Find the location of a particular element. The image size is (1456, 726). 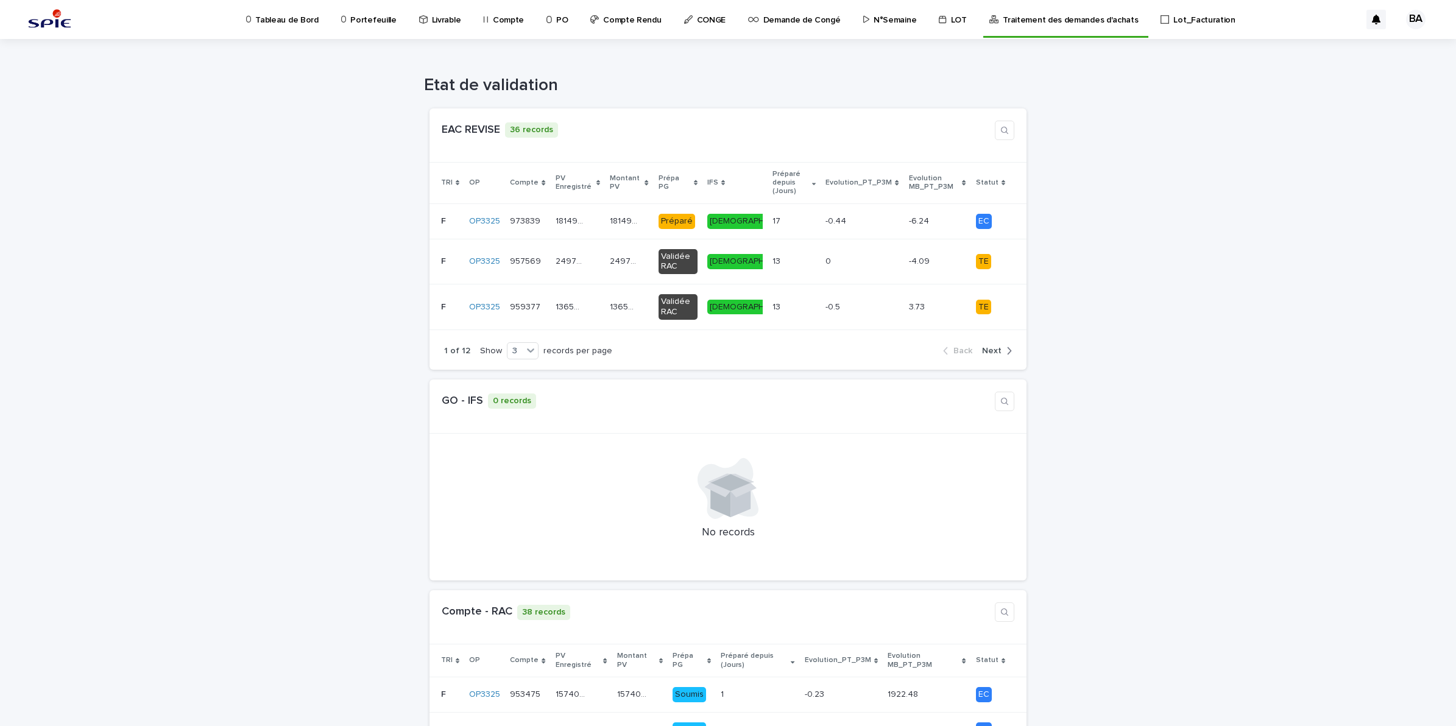

a: GO - IFS is located at coordinates (463, 401).